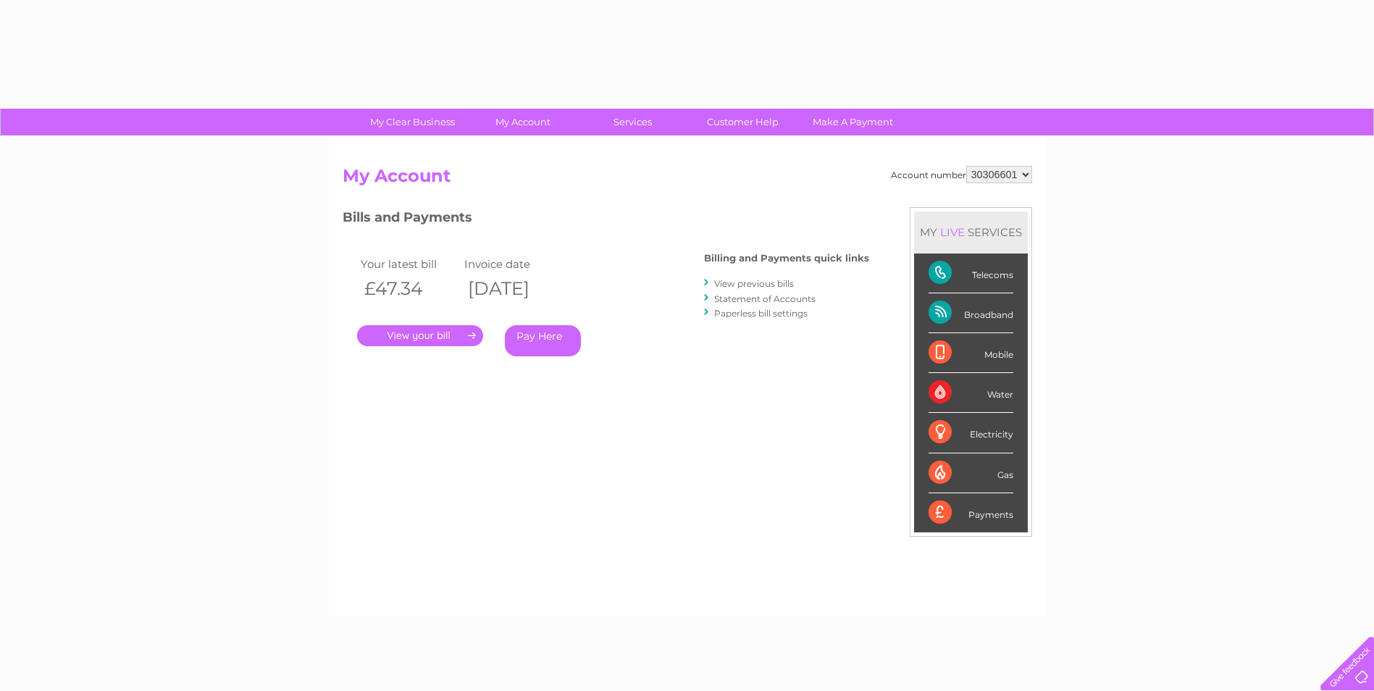 Image resolution: width=1374 pixels, height=691 pixels. What do you see at coordinates (971, 393) in the screenshot?
I see `div: Water` at bounding box center [971, 393].